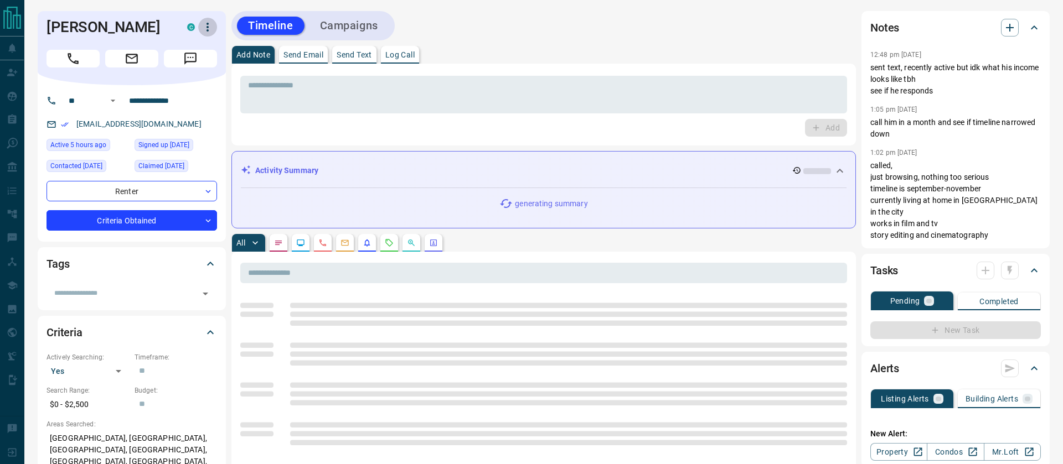  Describe the element at coordinates (991, 399) in the screenshot. I see `p: Building Alerts` at that location.